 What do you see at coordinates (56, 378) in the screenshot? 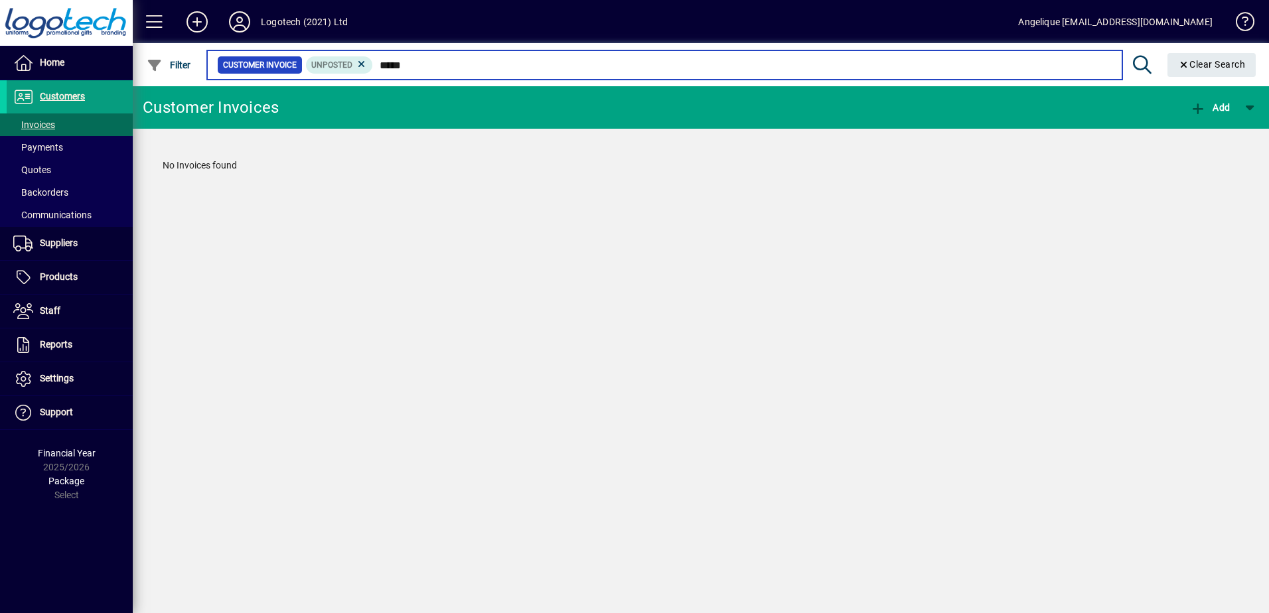
I see `span: Settings` at bounding box center [56, 378].